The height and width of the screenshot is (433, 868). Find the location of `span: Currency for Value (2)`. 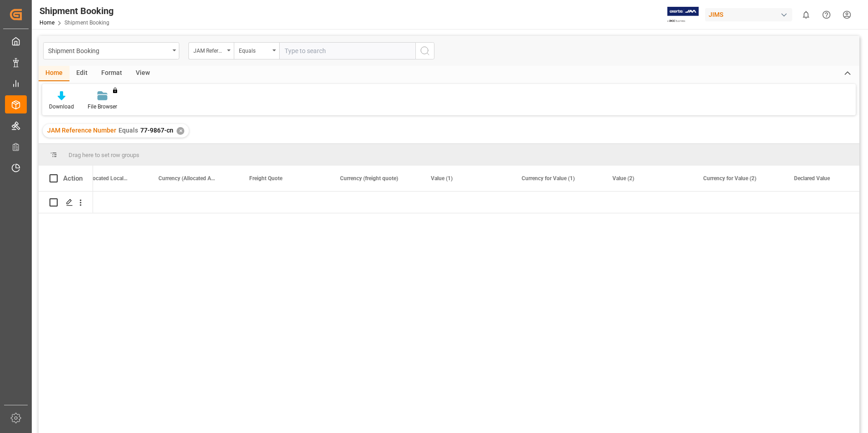

span: Currency for Value (2) is located at coordinates (729, 178).